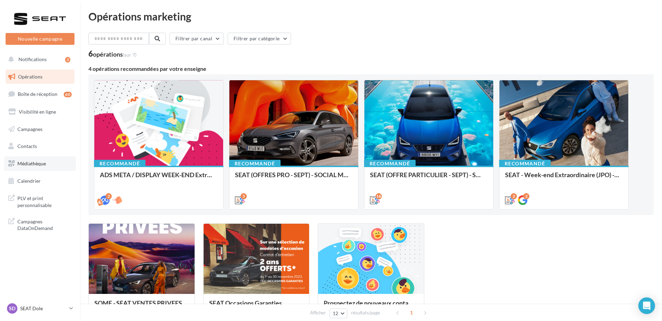  I want to click on span: Opérations, so click(30, 77).